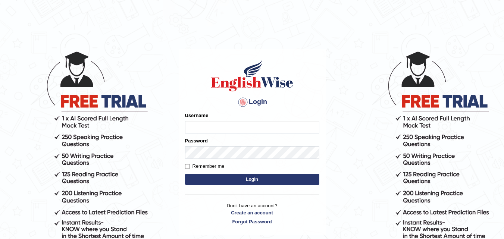 The width and height of the screenshot is (504, 239). Describe the element at coordinates (252, 180) in the screenshot. I see `button: Login` at that location.